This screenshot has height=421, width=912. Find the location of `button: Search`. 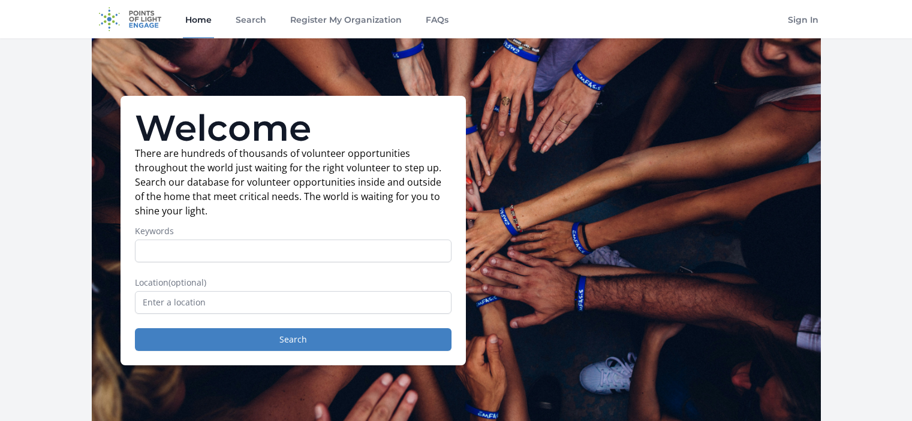

button: Search is located at coordinates (293, 340).